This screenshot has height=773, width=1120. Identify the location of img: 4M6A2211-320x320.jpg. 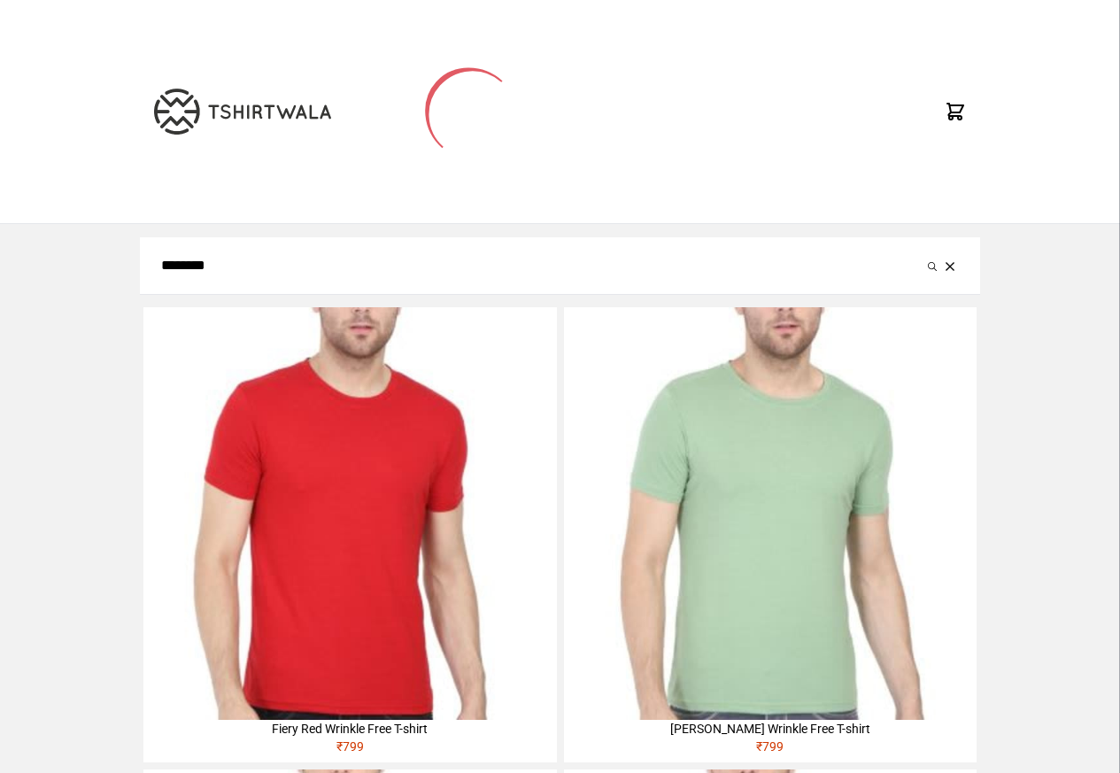
(770, 514).